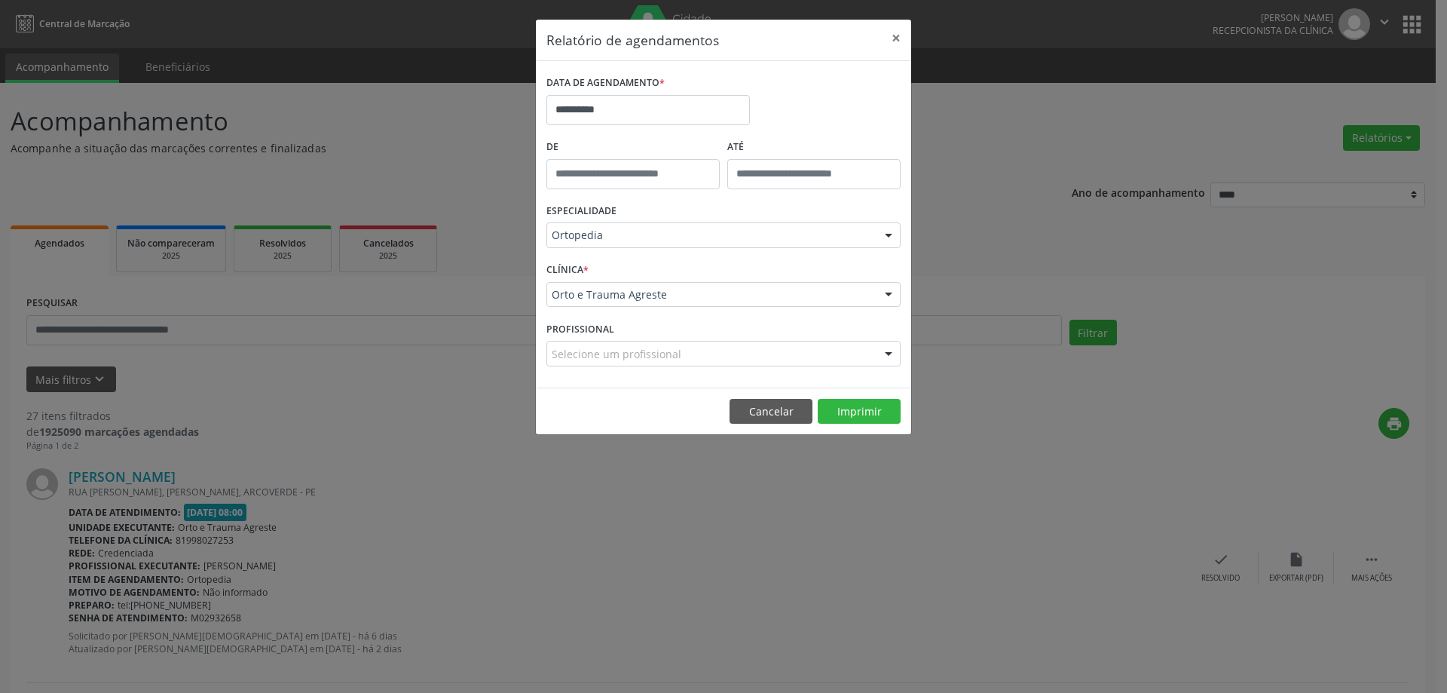 The height and width of the screenshot is (693, 1447). Describe the element at coordinates (814, 147) in the screenshot. I see `label: ATÉ` at that location.